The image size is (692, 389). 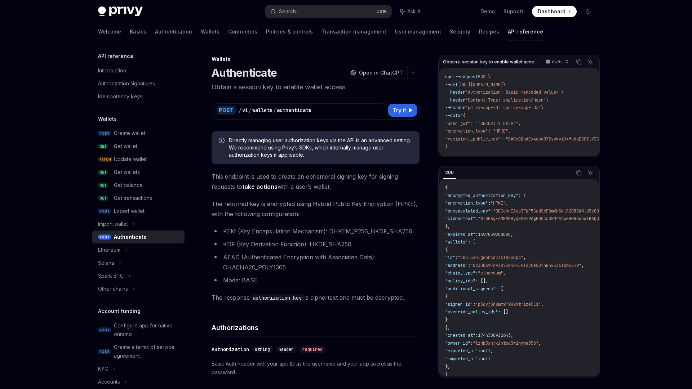 I want to click on span: 'Authorization: Basic <encoded-value>', so click(x=513, y=92).